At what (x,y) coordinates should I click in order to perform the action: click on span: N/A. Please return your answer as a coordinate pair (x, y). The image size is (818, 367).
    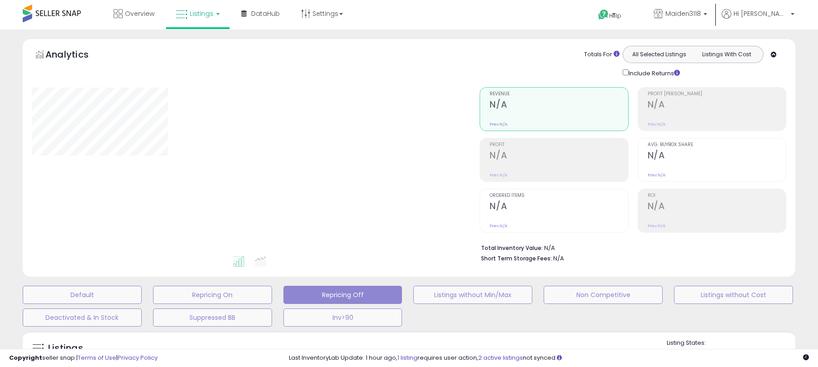
    Looking at the image, I should click on (558, 258).